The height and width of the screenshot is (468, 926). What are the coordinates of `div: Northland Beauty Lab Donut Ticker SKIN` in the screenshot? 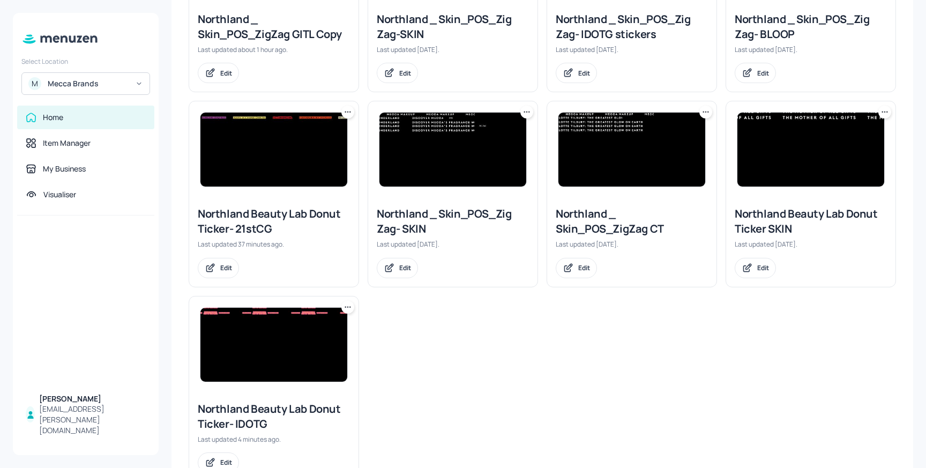 It's located at (811, 221).